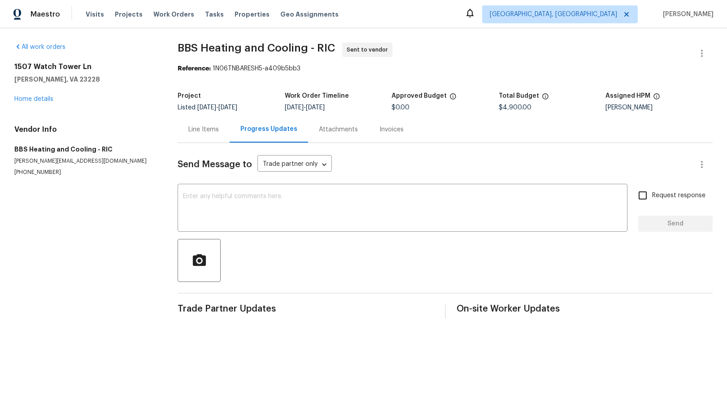 The width and height of the screenshot is (727, 416). What do you see at coordinates (519, 96) in the screenshot?
I see `h5: Total Budget` at bounding box center [519, 96].